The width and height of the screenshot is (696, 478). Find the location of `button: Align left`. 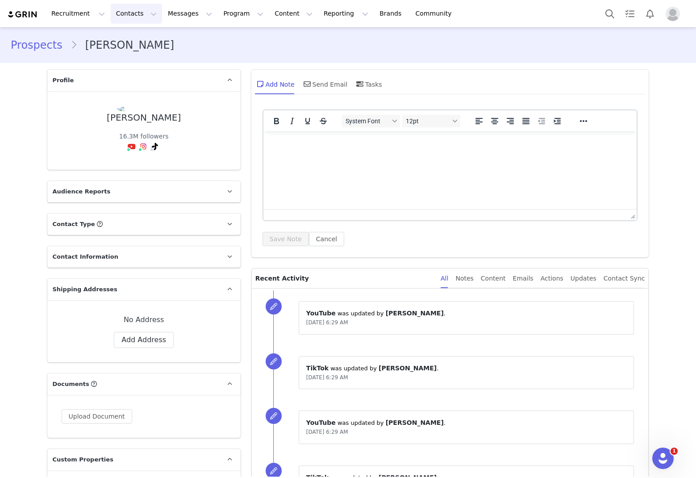

button: Align left is located at coordinates (479, 121).